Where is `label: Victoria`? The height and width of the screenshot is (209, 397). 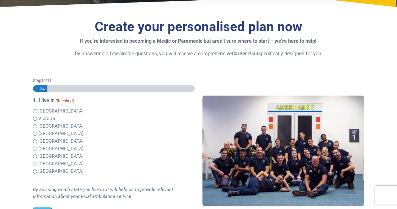 label: Victoria is located at coordinates (46, 118).